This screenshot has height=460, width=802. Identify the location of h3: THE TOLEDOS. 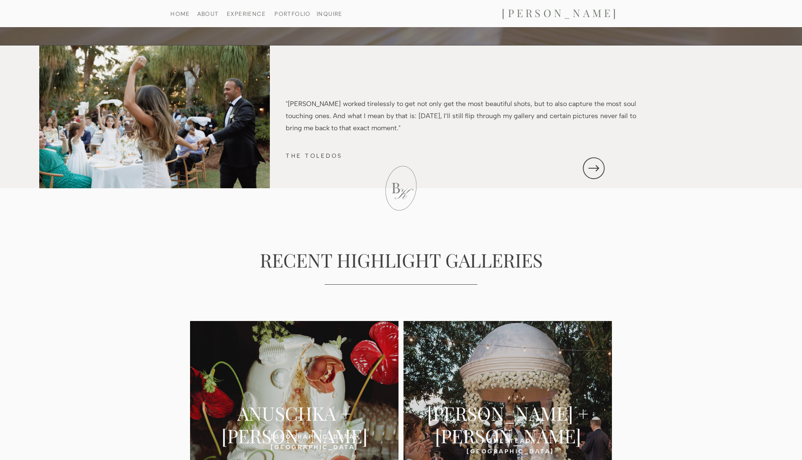
(352, 155).